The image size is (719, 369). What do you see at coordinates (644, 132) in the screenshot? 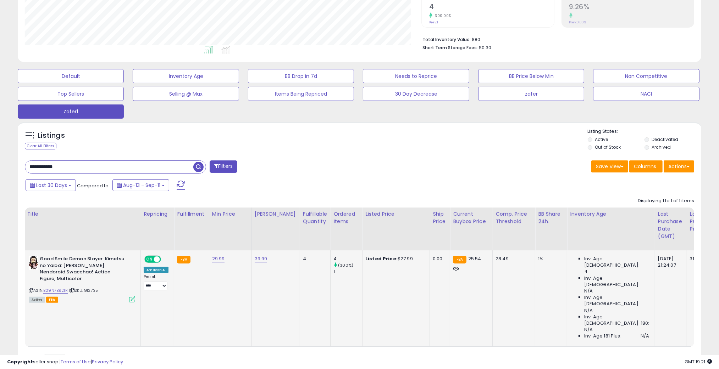
I see `p: Listing States:` at bounding box center [644, 132].